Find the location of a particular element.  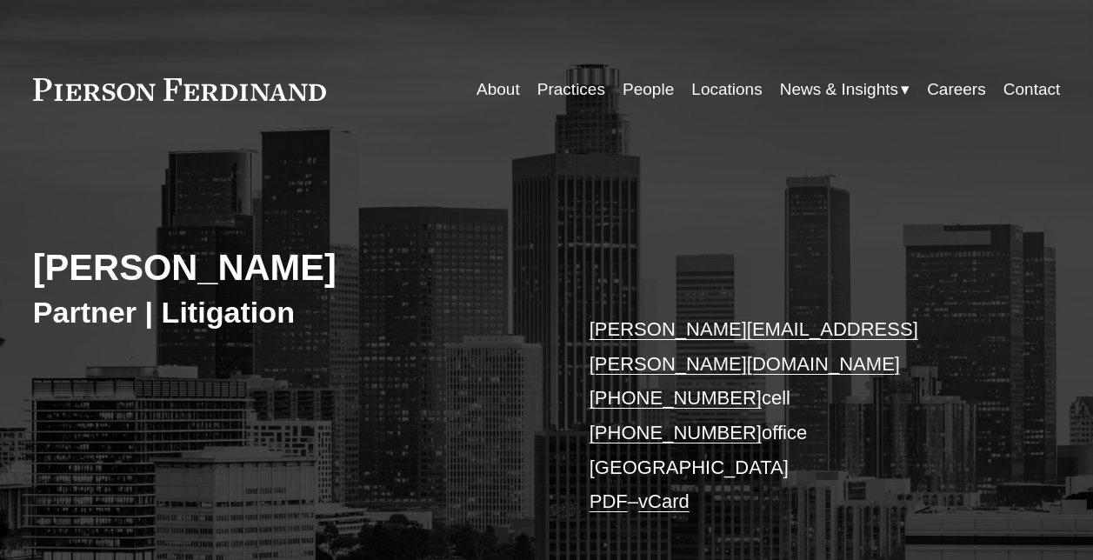

a: Practices is located at coordinates (571, 90).